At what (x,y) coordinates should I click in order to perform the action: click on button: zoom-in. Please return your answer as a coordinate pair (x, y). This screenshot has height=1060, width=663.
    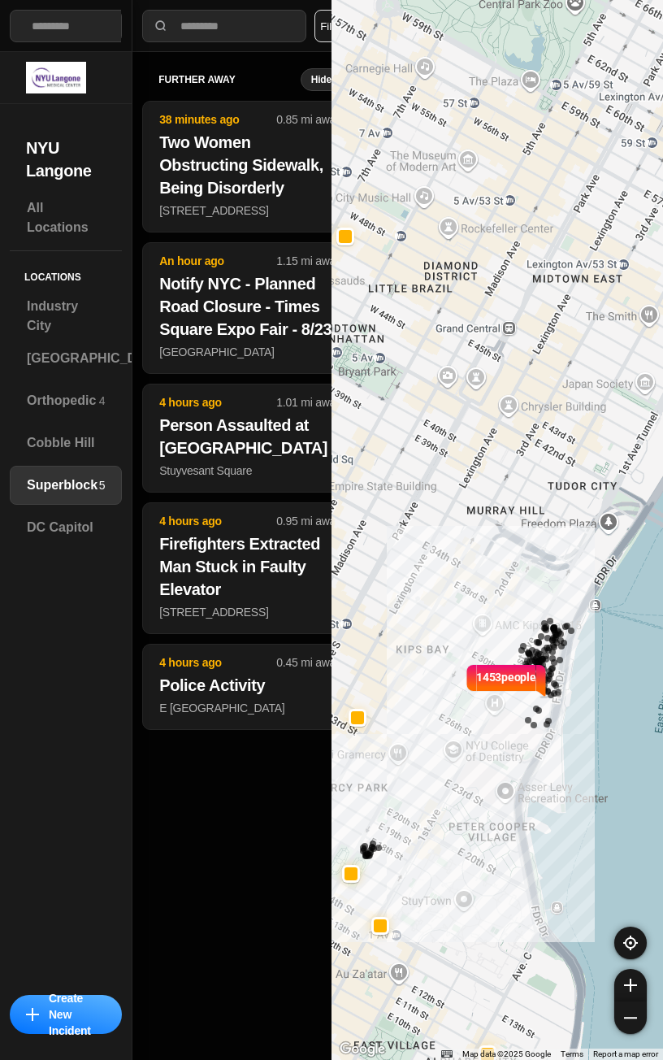
    Looking at the image, I should click on (631, 985).